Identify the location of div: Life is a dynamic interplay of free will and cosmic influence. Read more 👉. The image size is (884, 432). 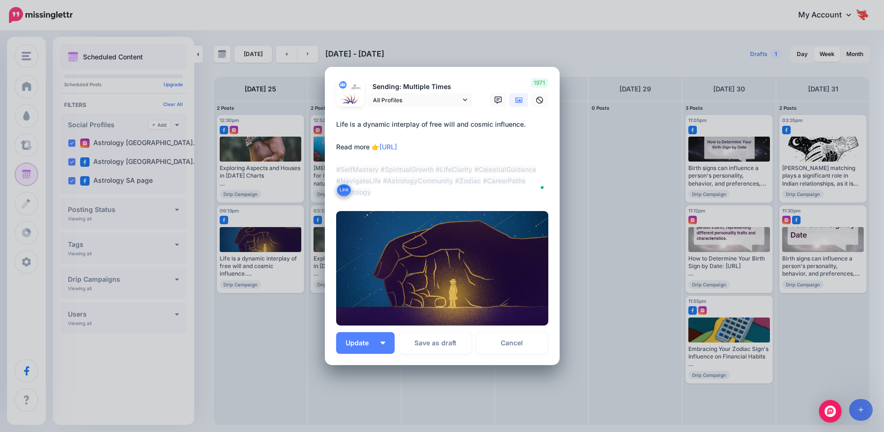
(445, 158).